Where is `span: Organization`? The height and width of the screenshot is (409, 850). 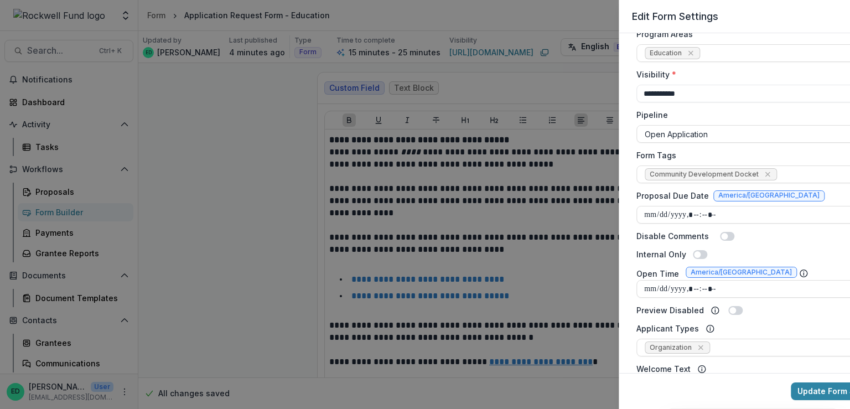
span: Organization is located at coordinates (671, 347).